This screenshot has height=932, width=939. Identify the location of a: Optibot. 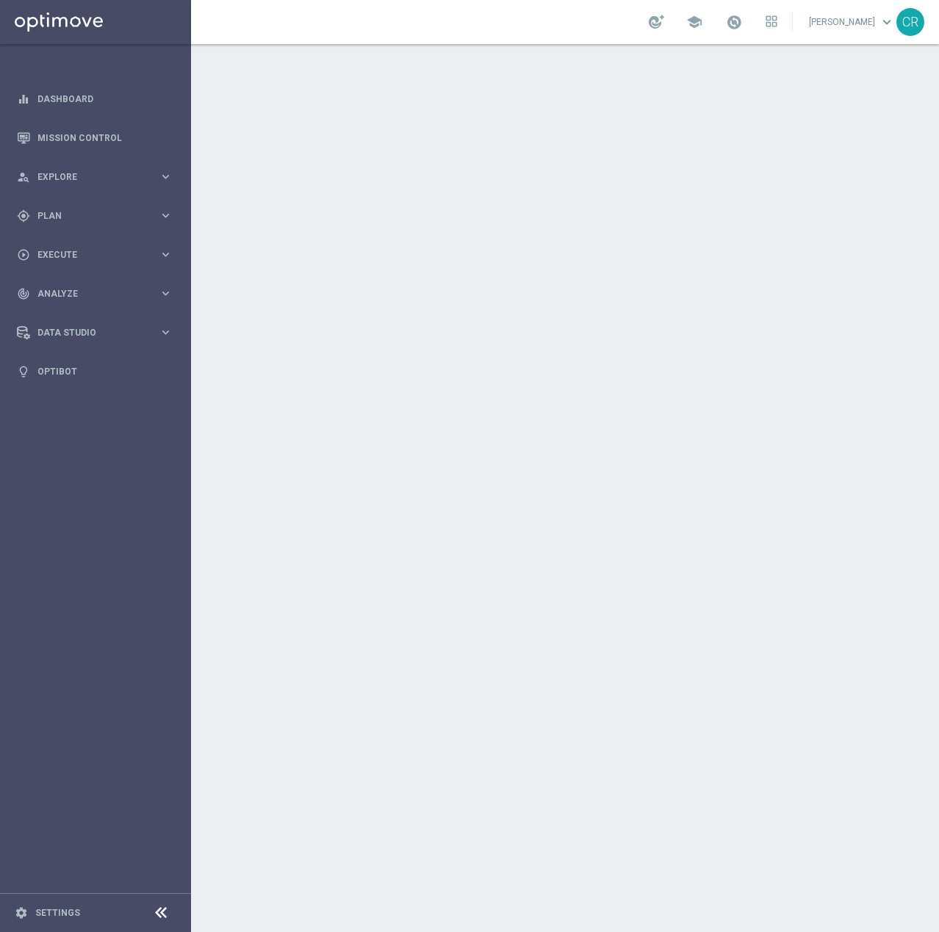
(105, 371).